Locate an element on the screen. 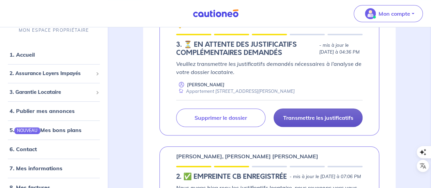  p: Transmettre les justificatifs is located at coordinates (318, 118).